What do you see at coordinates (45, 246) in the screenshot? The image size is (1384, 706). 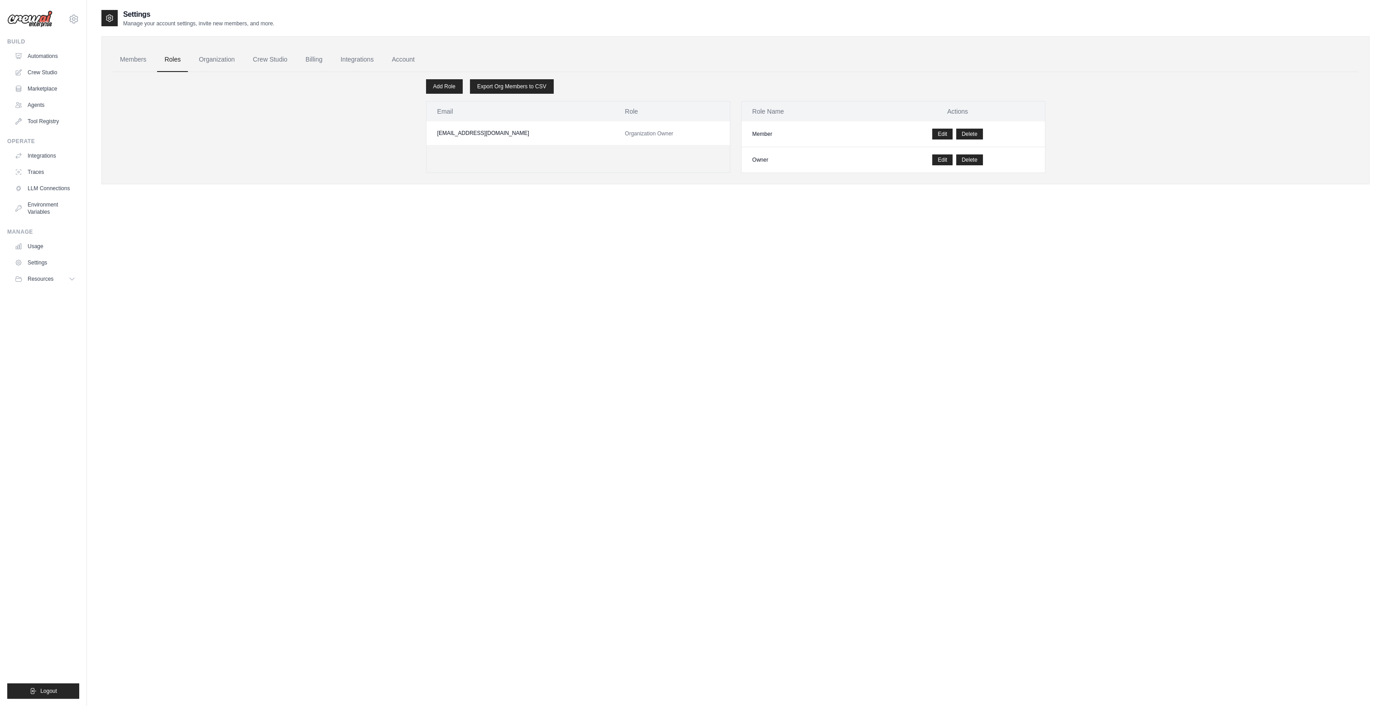 I see `a: Usage` at bounding box center [45, 246].